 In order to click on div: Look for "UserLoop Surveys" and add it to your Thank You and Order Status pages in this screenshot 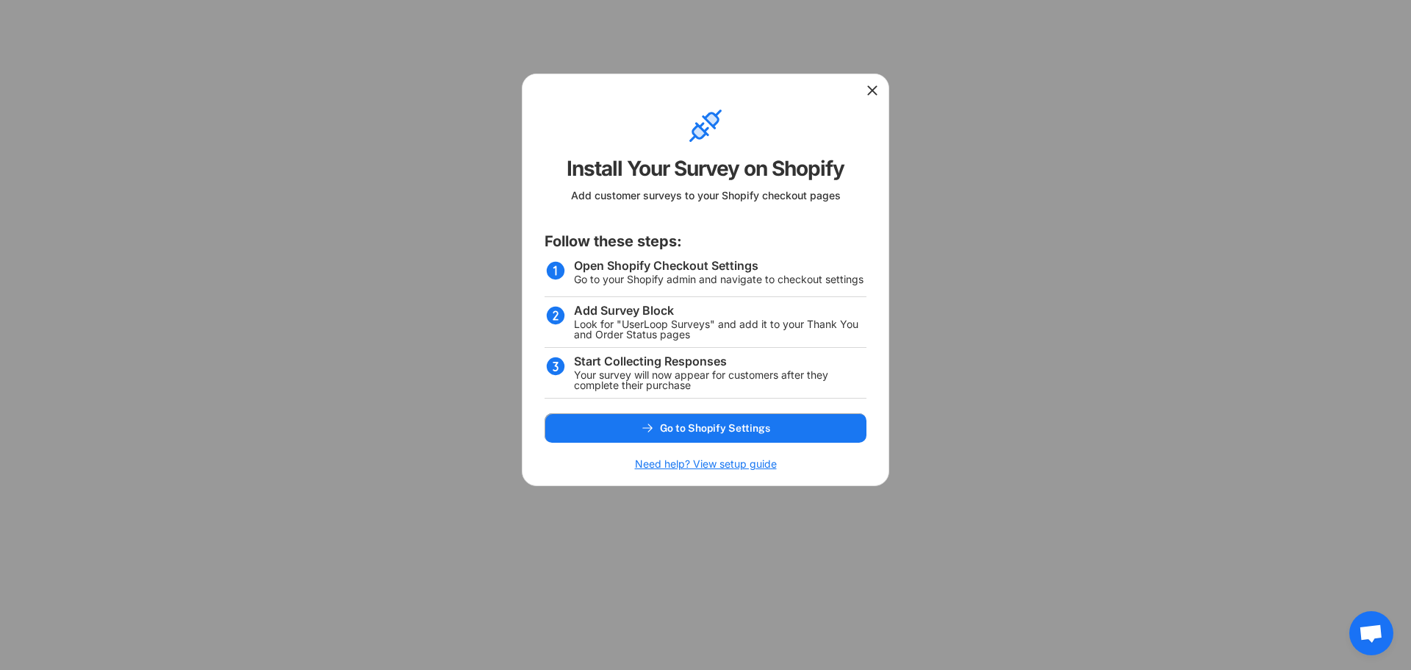, I will do `click(720, 329)`.